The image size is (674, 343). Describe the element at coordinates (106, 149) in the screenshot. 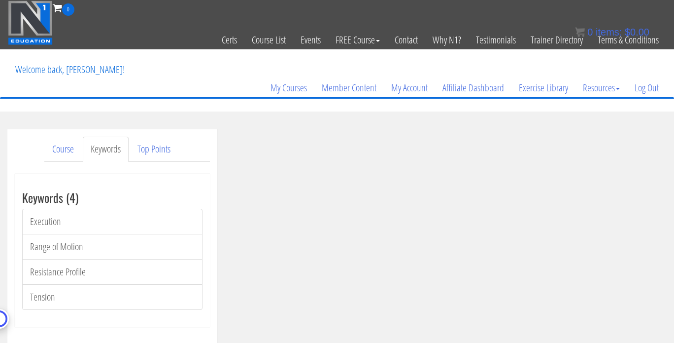

I see `a: Keywords` at that location.